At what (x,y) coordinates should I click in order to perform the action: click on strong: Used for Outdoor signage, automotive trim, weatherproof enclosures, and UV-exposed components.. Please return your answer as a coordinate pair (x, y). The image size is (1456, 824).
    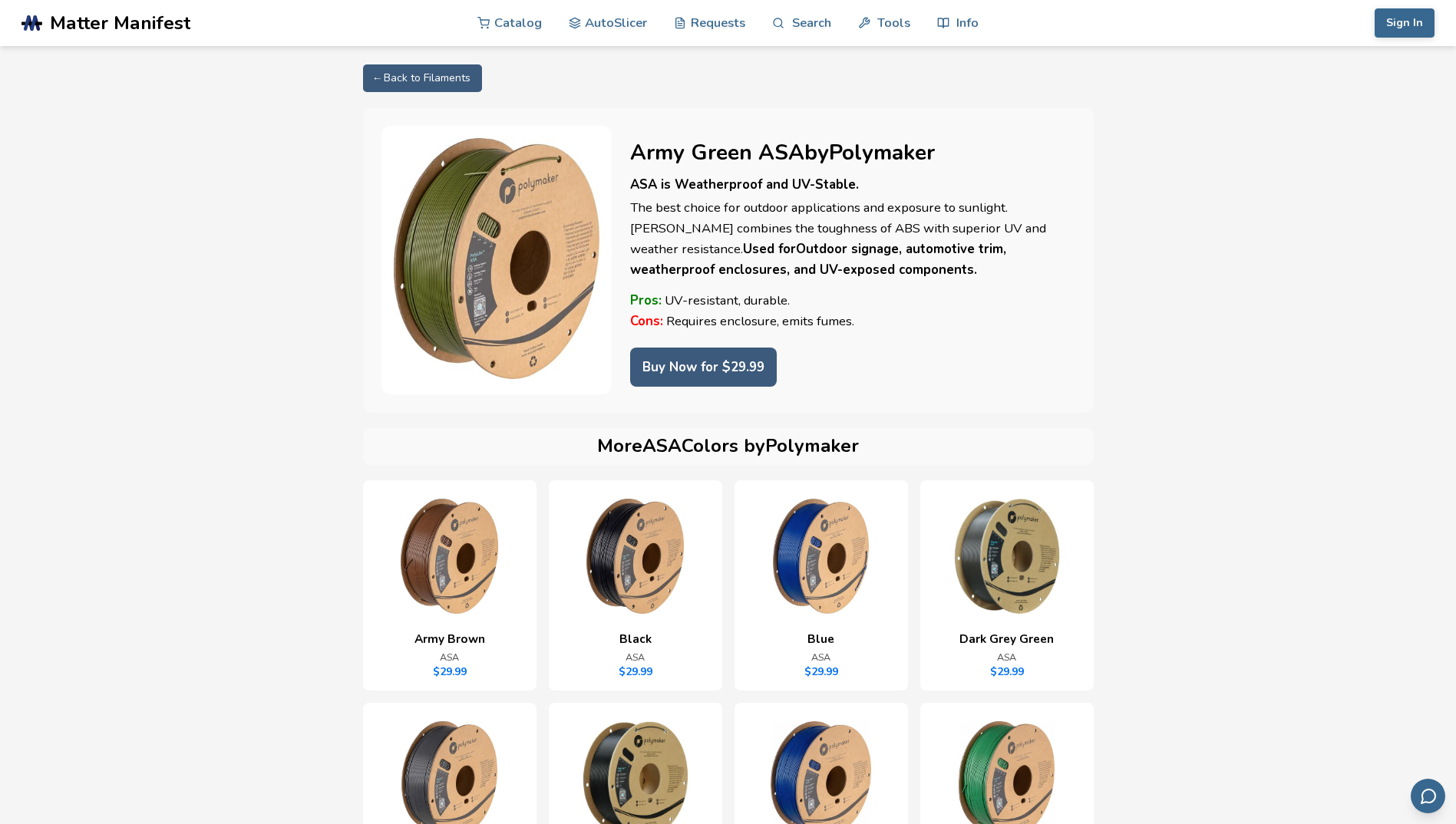
    Looking at the image, I should click on (818, 260).